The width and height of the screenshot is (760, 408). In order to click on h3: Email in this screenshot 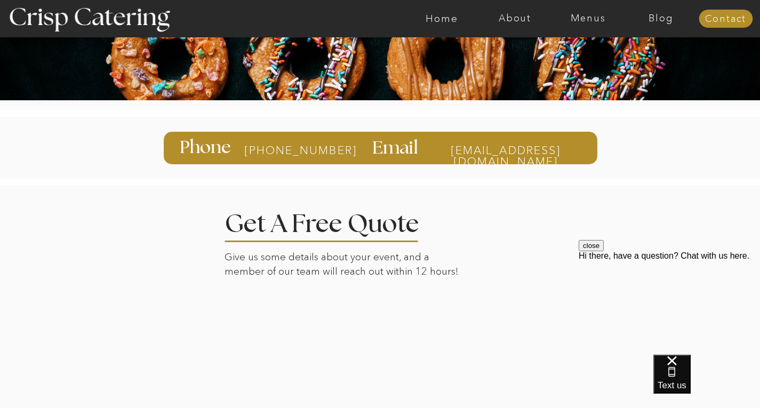, I will do `click(397, 148)`.